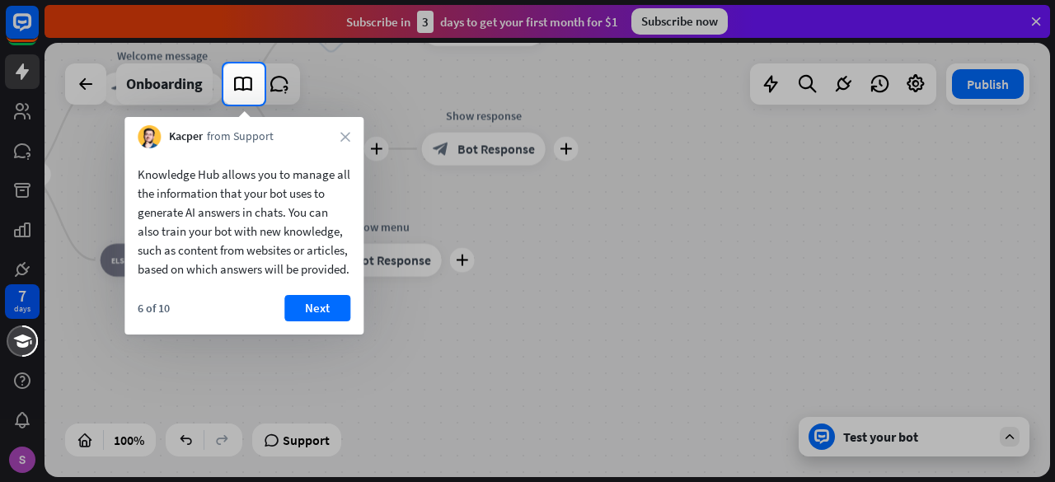 The image size is (1055, 482). What do you see at coordinates (38, 31) in the screenshot?
I see `button: Open LiveChat chat widget` at bounding box center [38, 31].